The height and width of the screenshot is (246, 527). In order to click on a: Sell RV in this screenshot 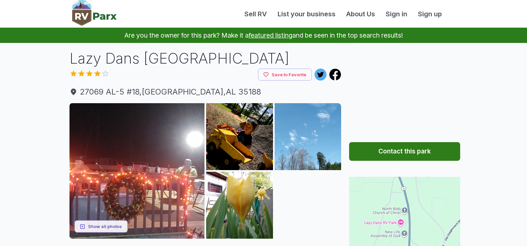, I will do `click(256, 14)`.